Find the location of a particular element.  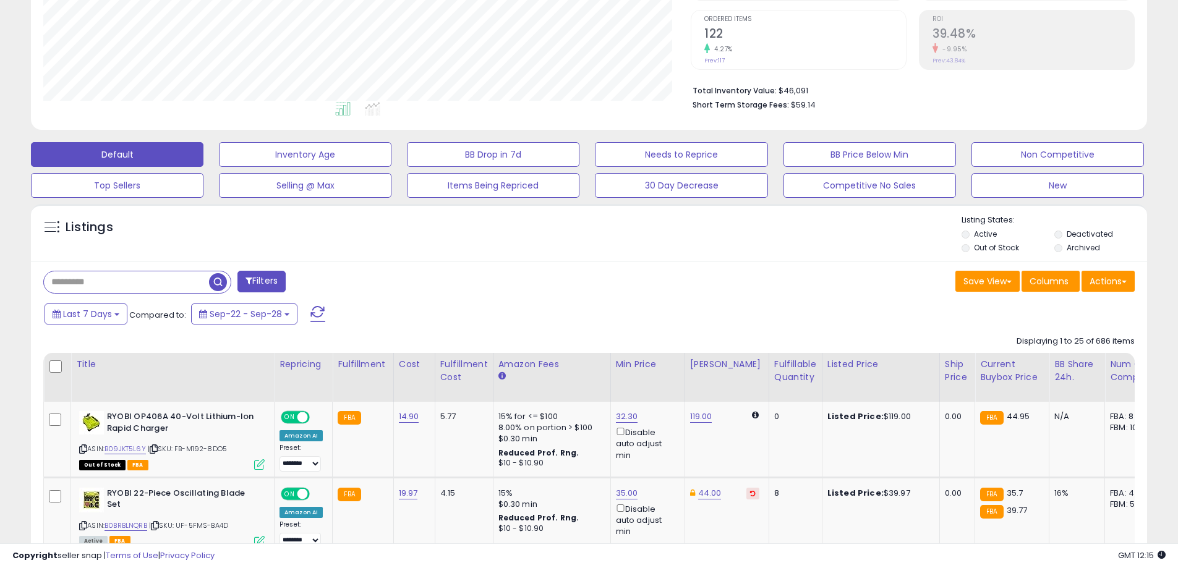

div: Amazon Fees is located at coordinates (552, 364).